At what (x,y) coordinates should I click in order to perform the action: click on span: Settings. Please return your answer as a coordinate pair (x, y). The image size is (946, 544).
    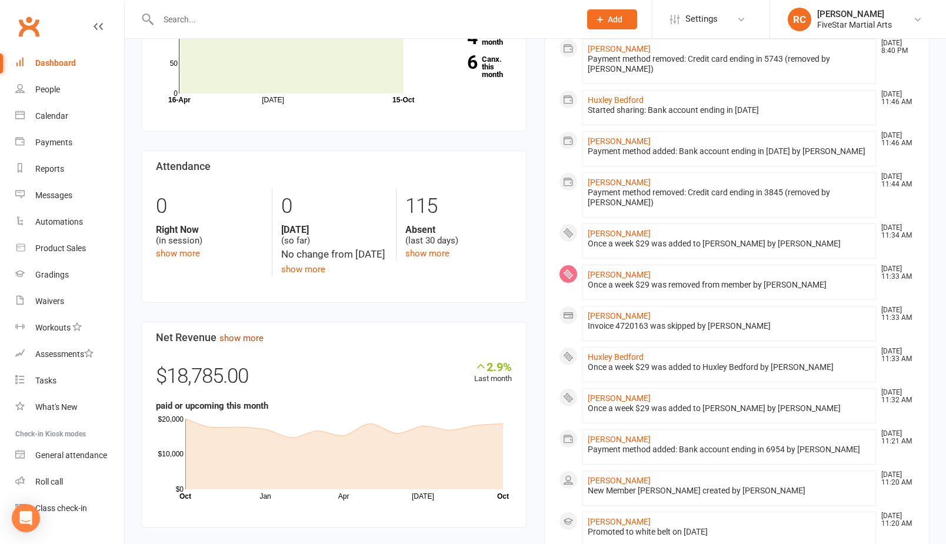
    Looking at the image, I should click on (701, 19).